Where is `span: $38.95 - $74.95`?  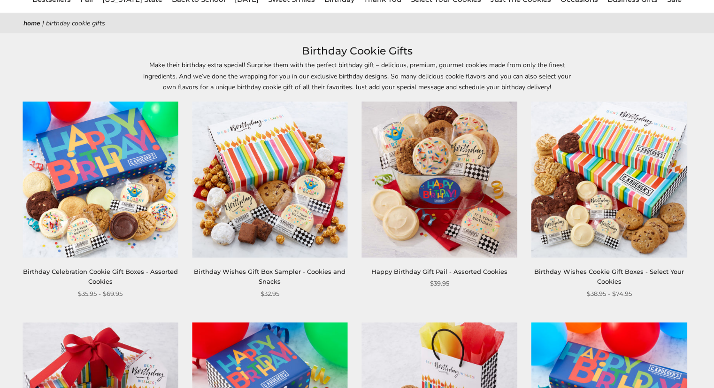 span: $38.95 - $74.95 is located at coordinates (609, 293).